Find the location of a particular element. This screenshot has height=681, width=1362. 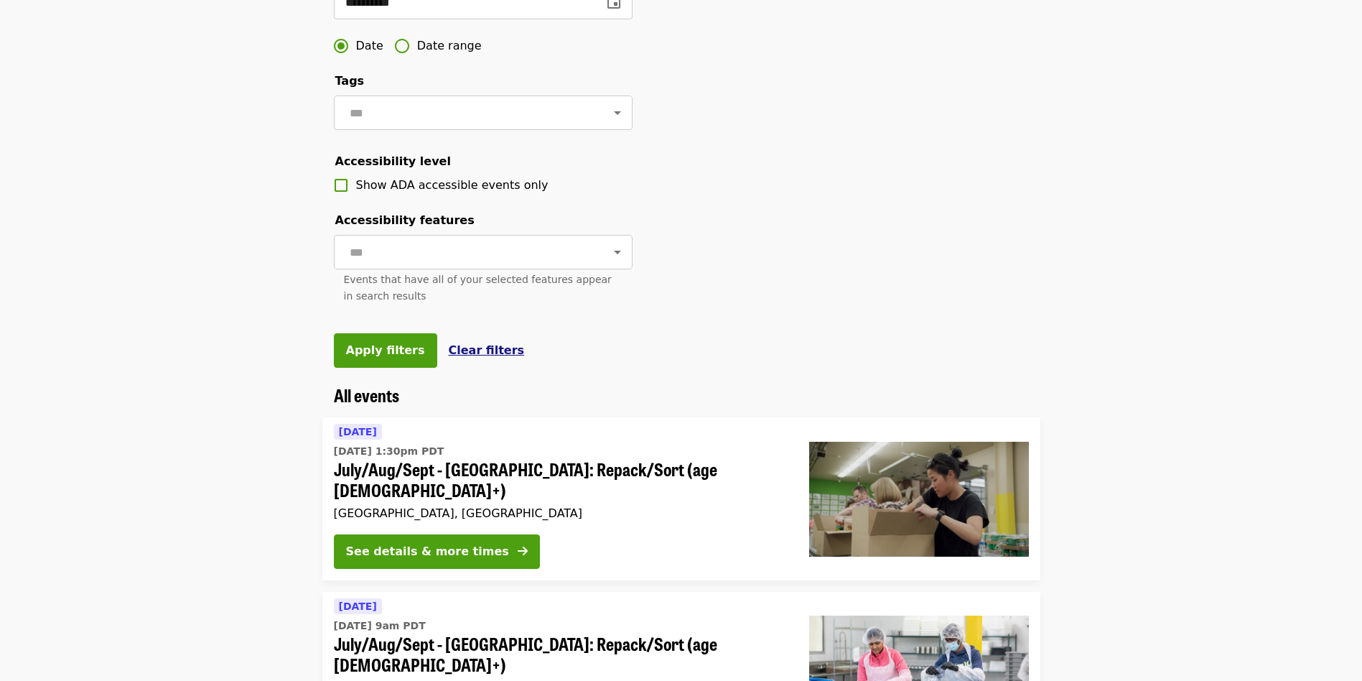

span: All events is located at coordinates (366, 394).